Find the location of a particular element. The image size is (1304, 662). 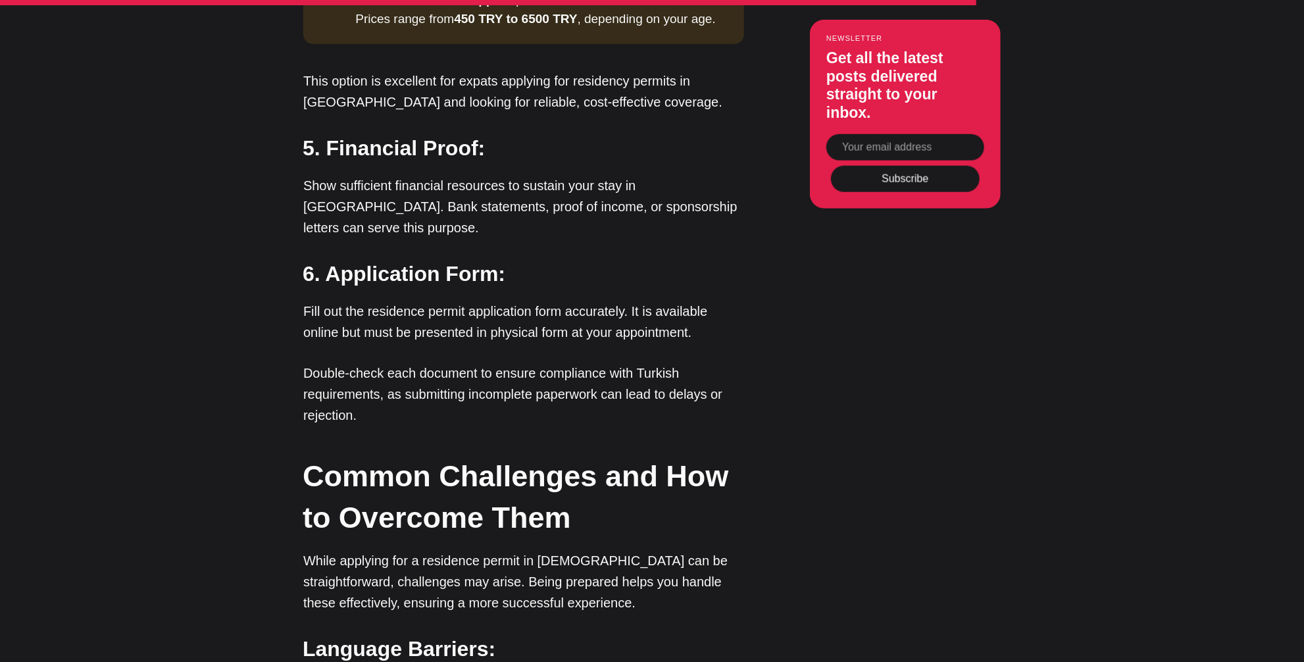

strong: Common Challenges and How to Overcome Them is located at coordinates (516, 497).